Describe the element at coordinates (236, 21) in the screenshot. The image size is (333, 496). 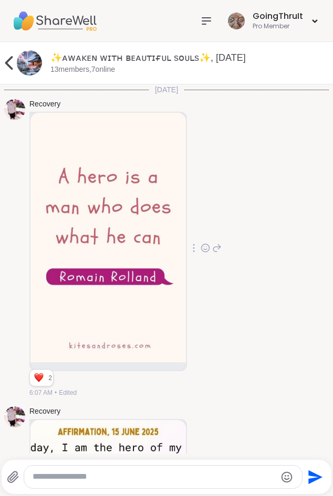
I see `img: GoingThruIt` at that location.